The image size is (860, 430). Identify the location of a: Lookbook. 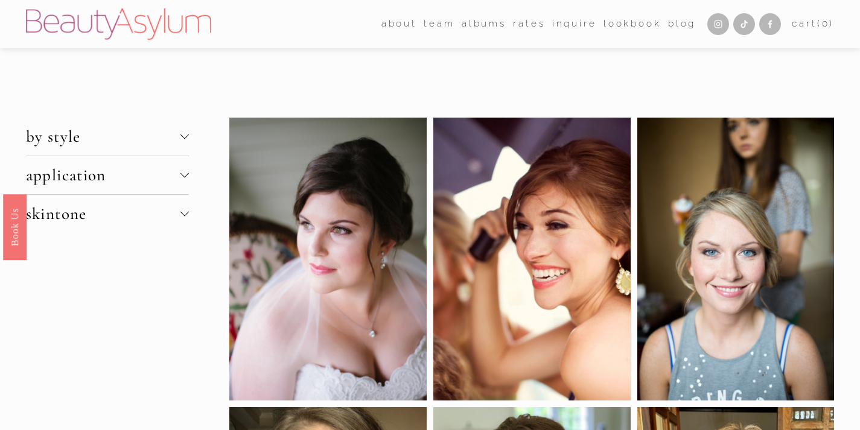
(632, 24).